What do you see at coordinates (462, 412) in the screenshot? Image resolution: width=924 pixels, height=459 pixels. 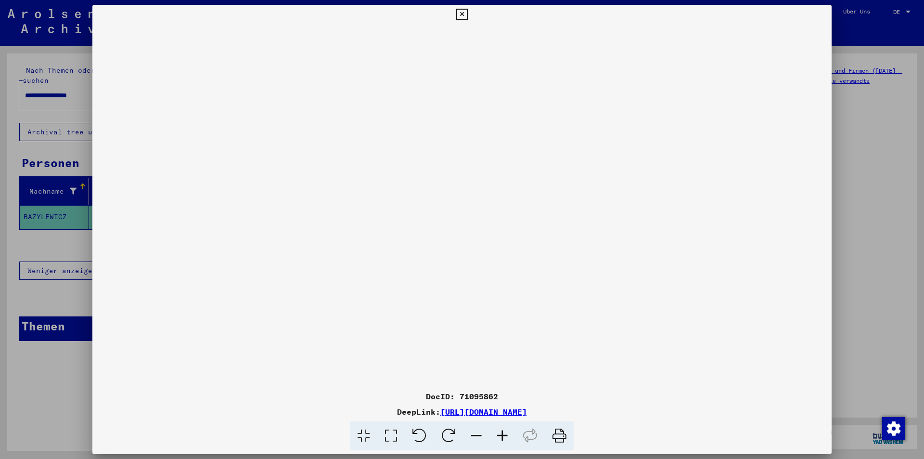 I see `div: DeepLink:` at bounding box center [462, 412].